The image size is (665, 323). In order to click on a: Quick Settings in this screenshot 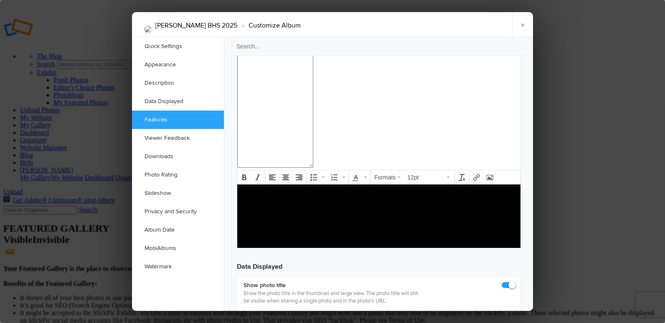, I will do `click(178, 46)`.